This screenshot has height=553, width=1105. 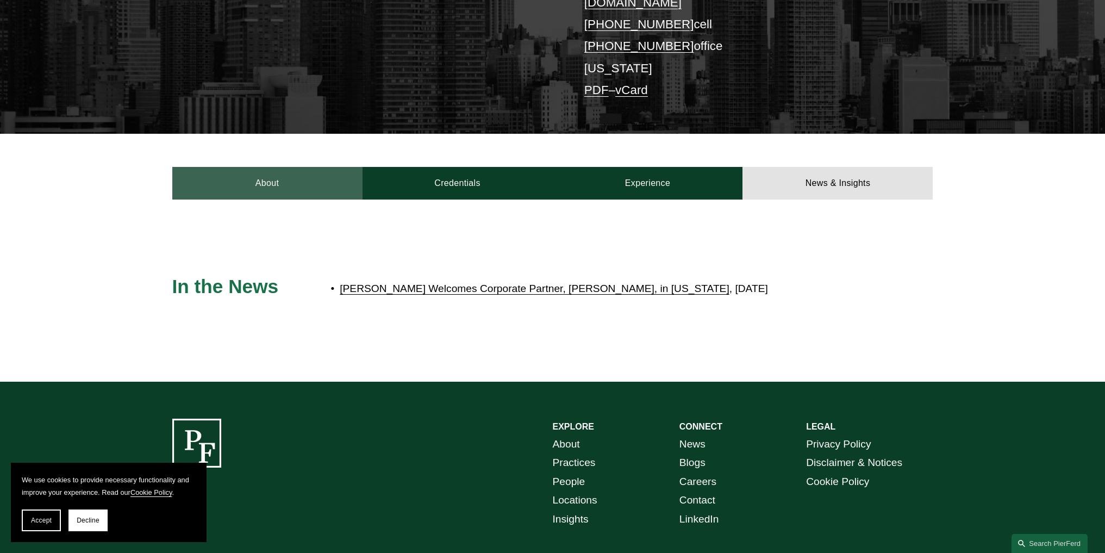 I want to click on a: Practices, so click(x=574, y=463).